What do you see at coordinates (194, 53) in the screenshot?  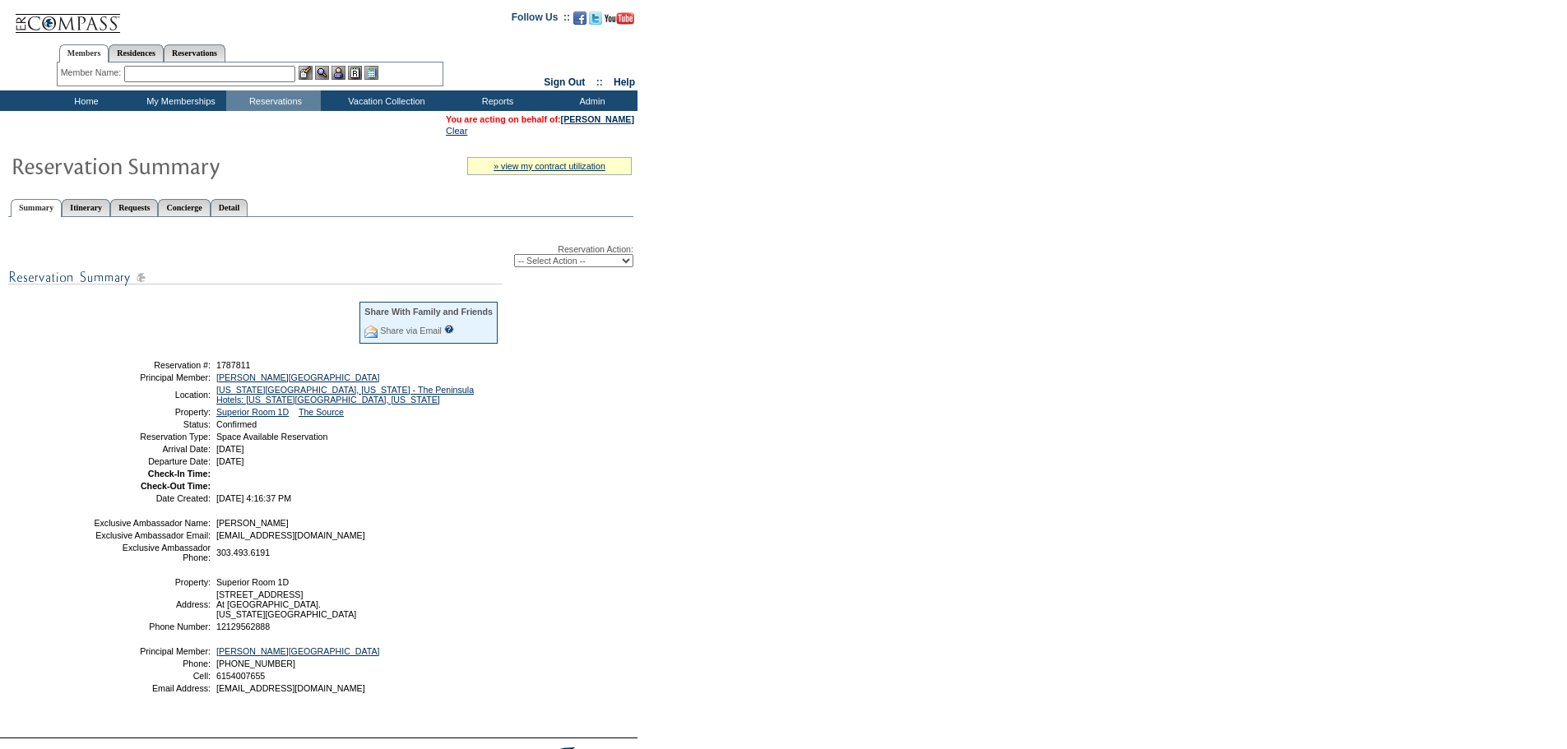 I see `a: Reservations` at bounding box center [194, 53].